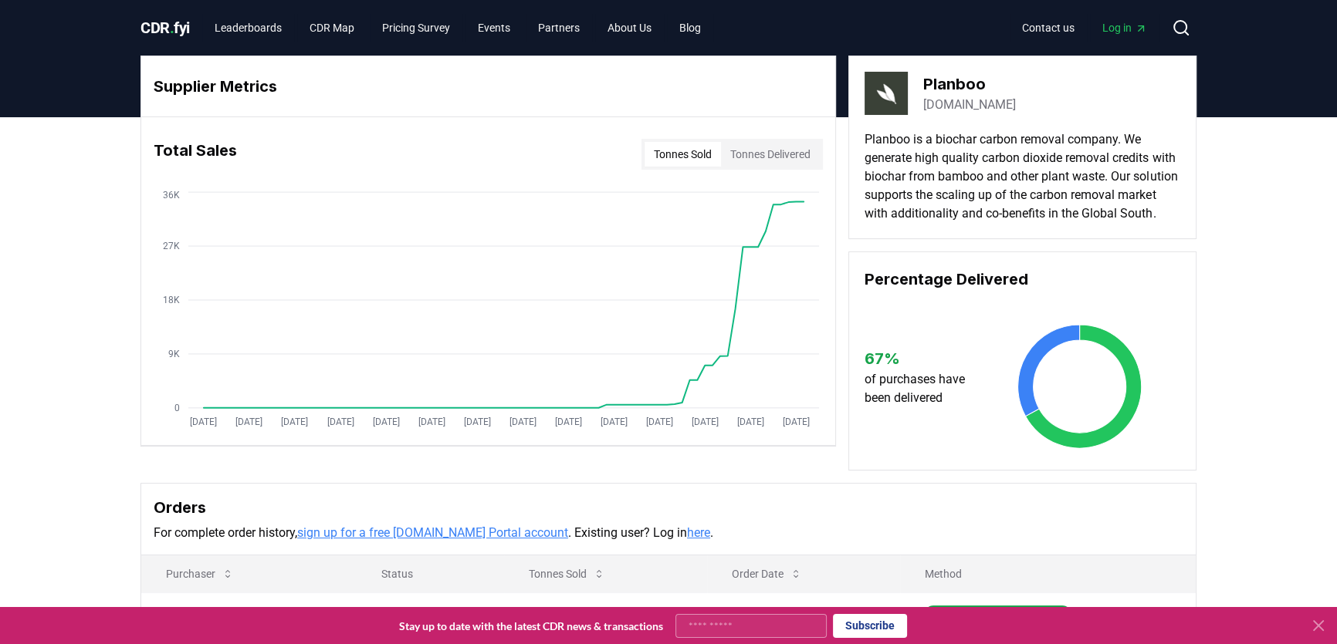  What do you see at coordinates (1022, 279) in the screenshot?
I see `h3: Percentage Delivered` at bounding box center [1022, 279].